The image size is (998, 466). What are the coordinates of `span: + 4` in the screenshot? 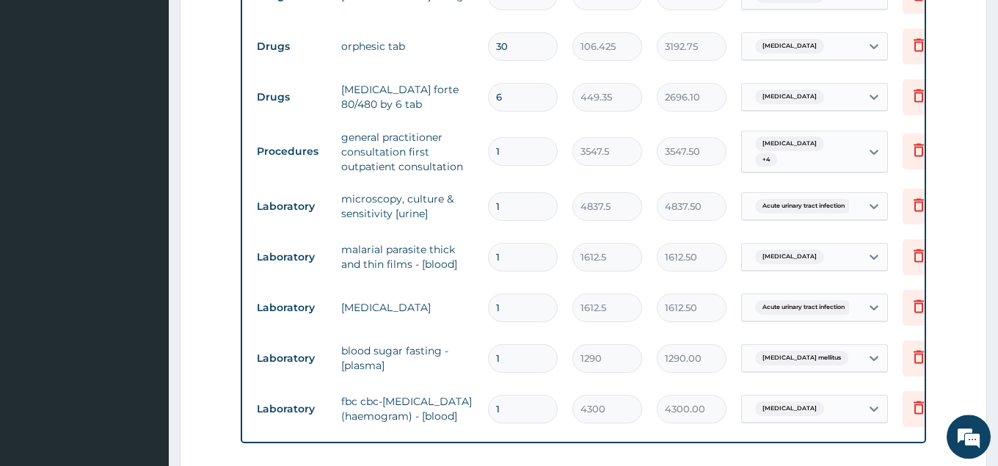 It's located at (766, 160).